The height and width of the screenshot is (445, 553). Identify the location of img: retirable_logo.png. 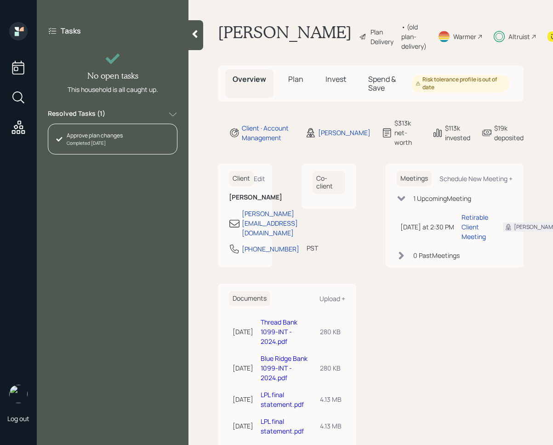
(18, 394).